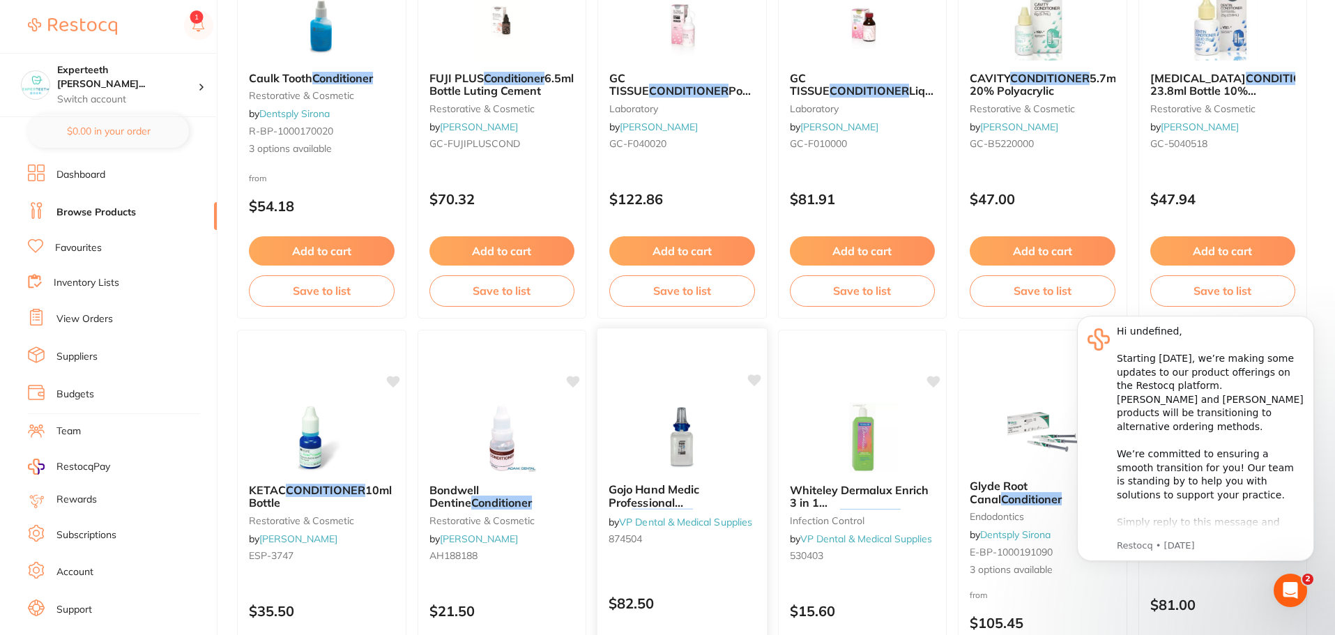 The image size is (1335, 635). Describe the element at coordinates (81, 175) in the screenshot. I see `a: Dashboard` at that location.